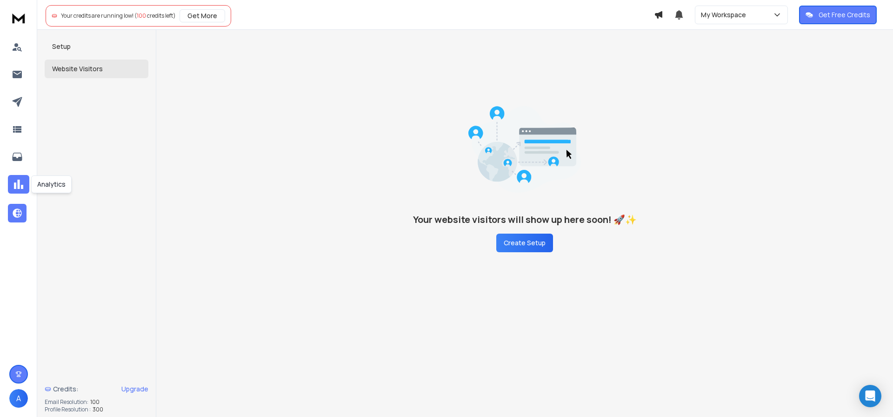 The width and height of the screenshot is (893, 417). Describe the element at coordinates (98, 409) in the screenshot. I see `span: 300` at that location.